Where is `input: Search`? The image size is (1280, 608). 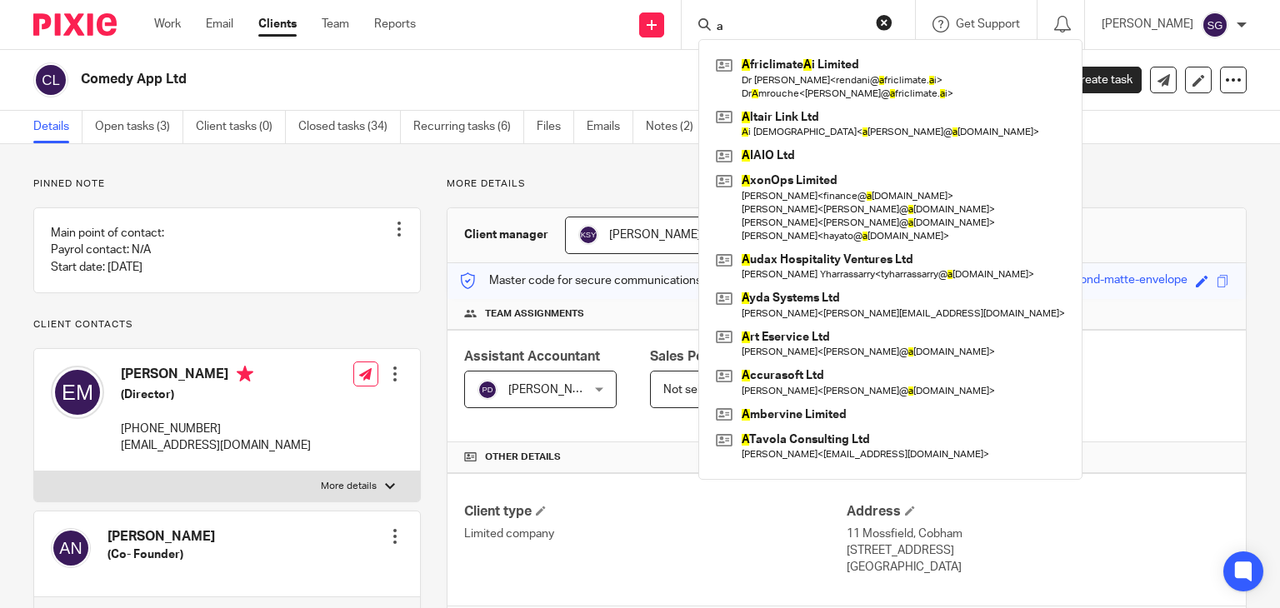 input: Search is located at coordinates (790, 28).